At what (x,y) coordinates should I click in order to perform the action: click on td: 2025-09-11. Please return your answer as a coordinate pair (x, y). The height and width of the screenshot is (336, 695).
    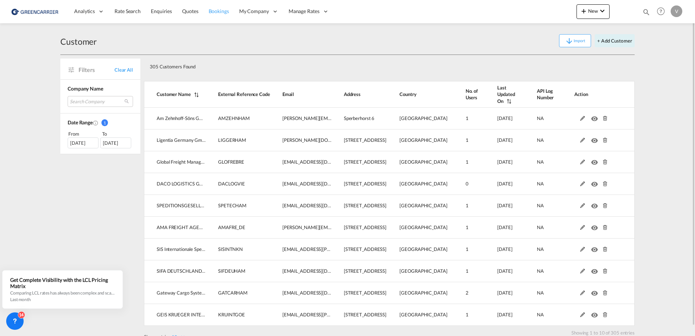
    Looking at the image, I should click on (499, 184).